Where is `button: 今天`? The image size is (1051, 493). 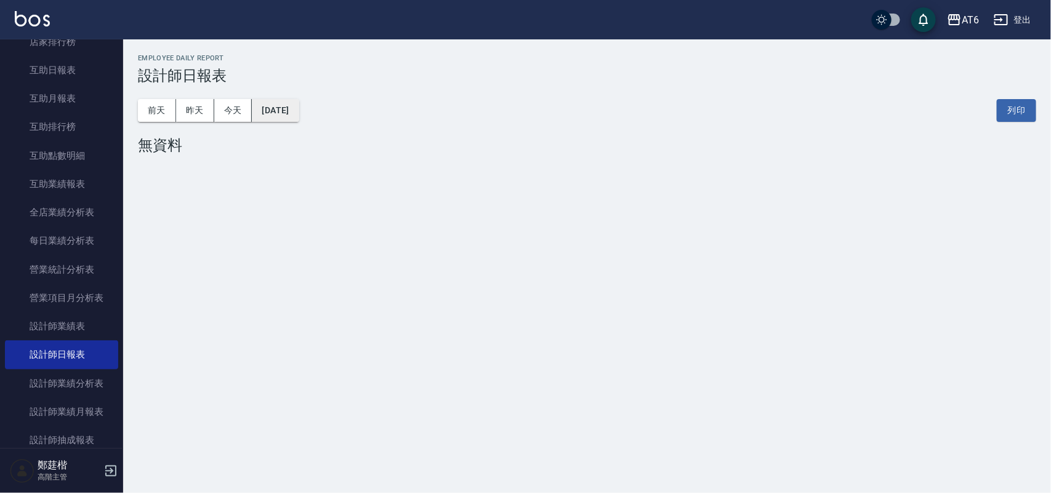 button: 今天 is located at coordinates (233, 110).